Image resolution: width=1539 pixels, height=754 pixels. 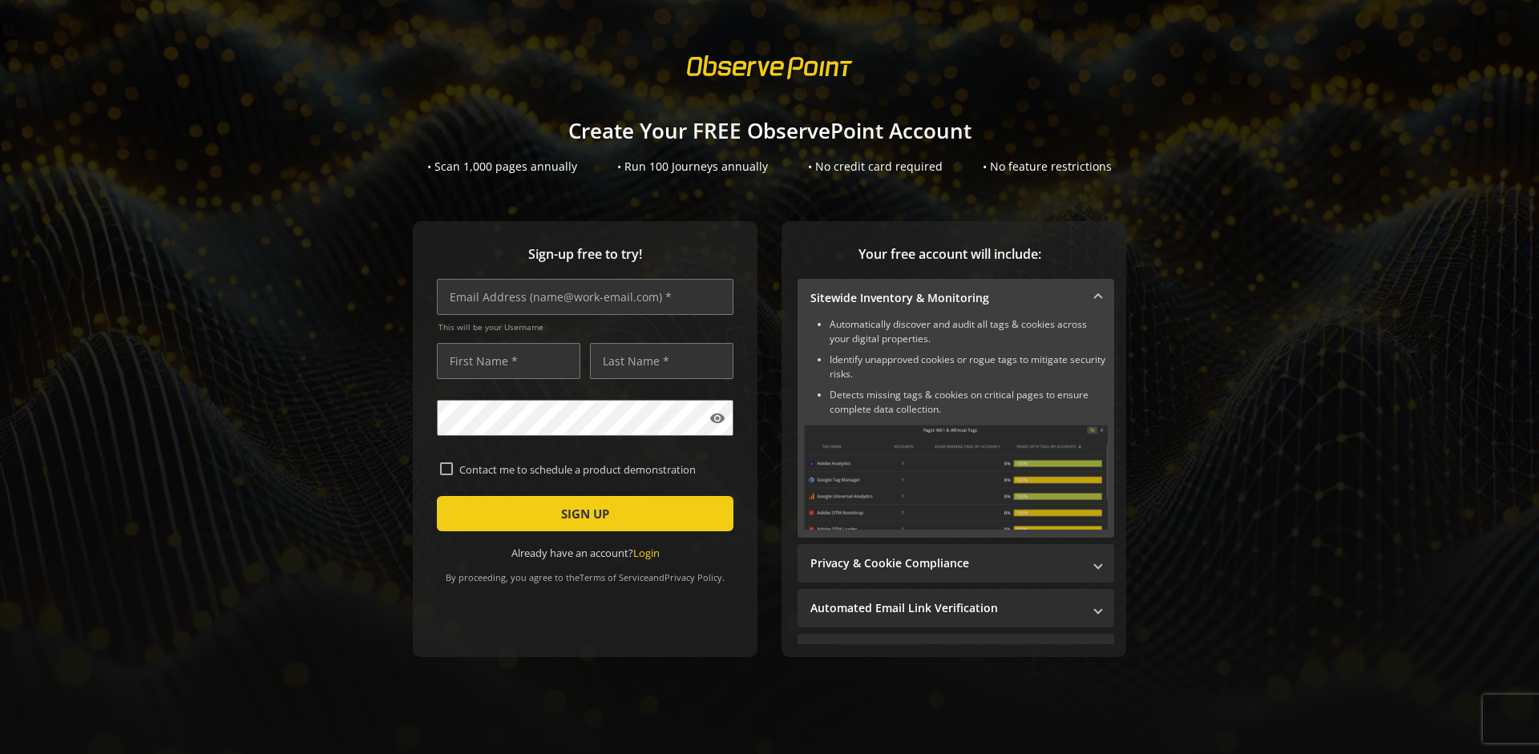 I want to click on span: Sign-up free to try!, so click(x=585, y=254).